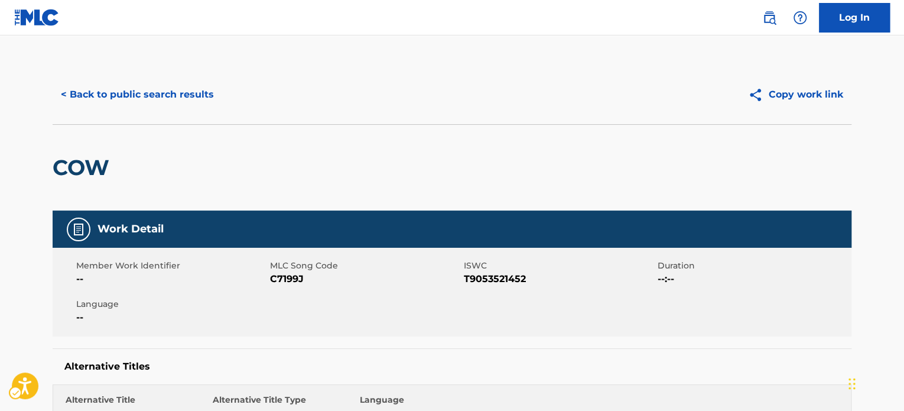  Describe the element at coordinates (171, 304) in the screenshot. I see `span: Language` at that location.